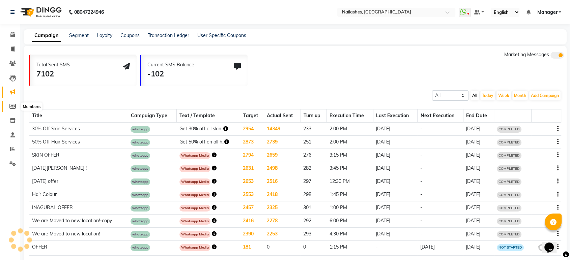 Image resolution: width=570 pixels, height=260 pixels. Describe the element at coordinates (252, 208) in the screenshot. I see `td: 2457` at that location.